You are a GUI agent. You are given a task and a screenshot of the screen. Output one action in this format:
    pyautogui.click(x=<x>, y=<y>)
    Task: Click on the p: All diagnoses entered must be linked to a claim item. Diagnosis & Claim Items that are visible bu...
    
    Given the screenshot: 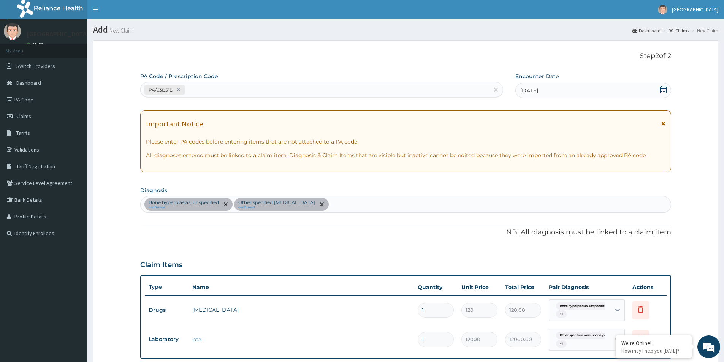 What is the action you would take?
    pyautogui.click(x=405, y=155)
    